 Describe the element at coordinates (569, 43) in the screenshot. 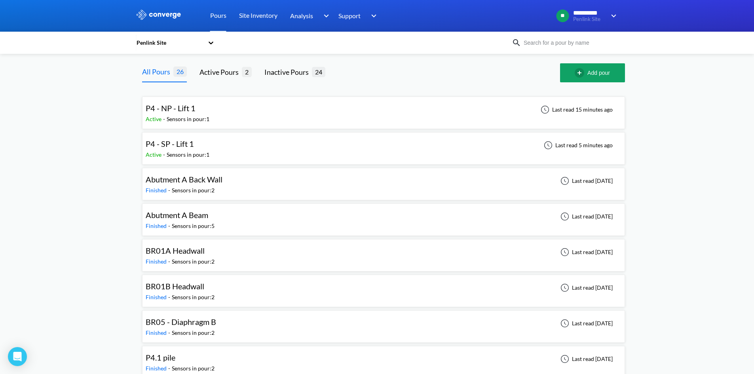

I see `input: Search for a pour by name` at that location.